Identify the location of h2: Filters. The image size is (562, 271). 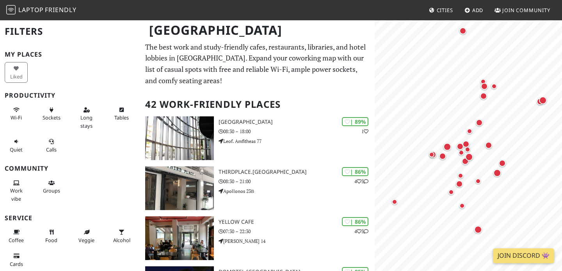
(70, 31).